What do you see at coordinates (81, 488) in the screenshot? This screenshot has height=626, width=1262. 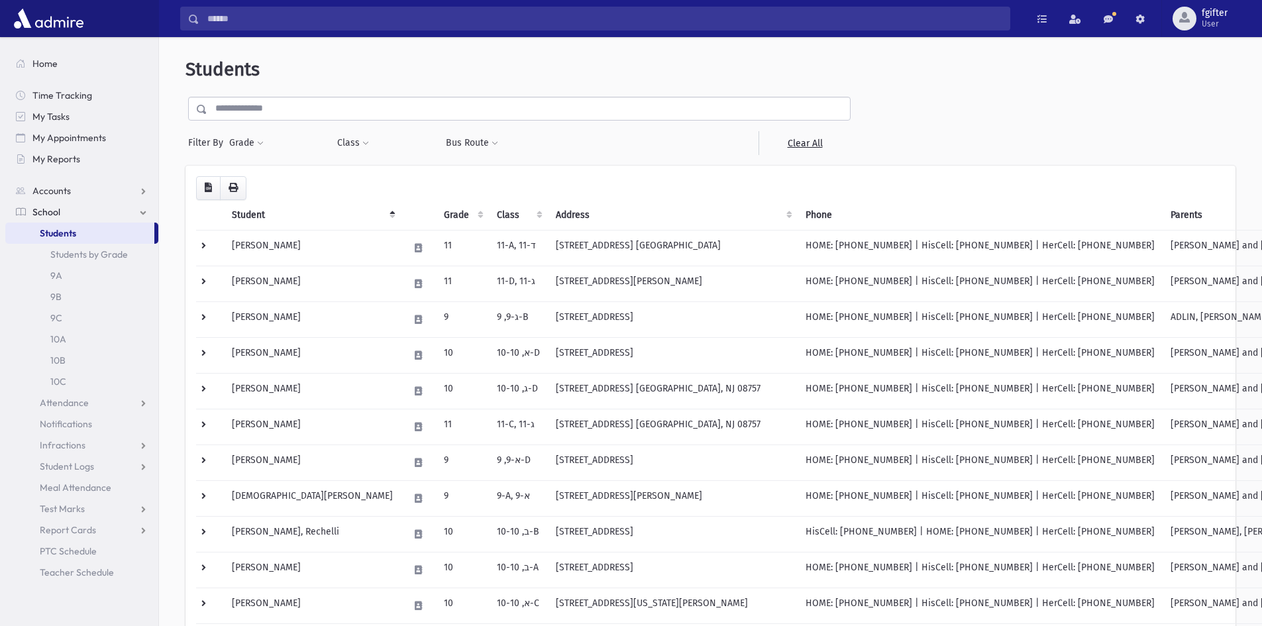 I see `a: Meal Attendance` at bounding box center [81, 488].